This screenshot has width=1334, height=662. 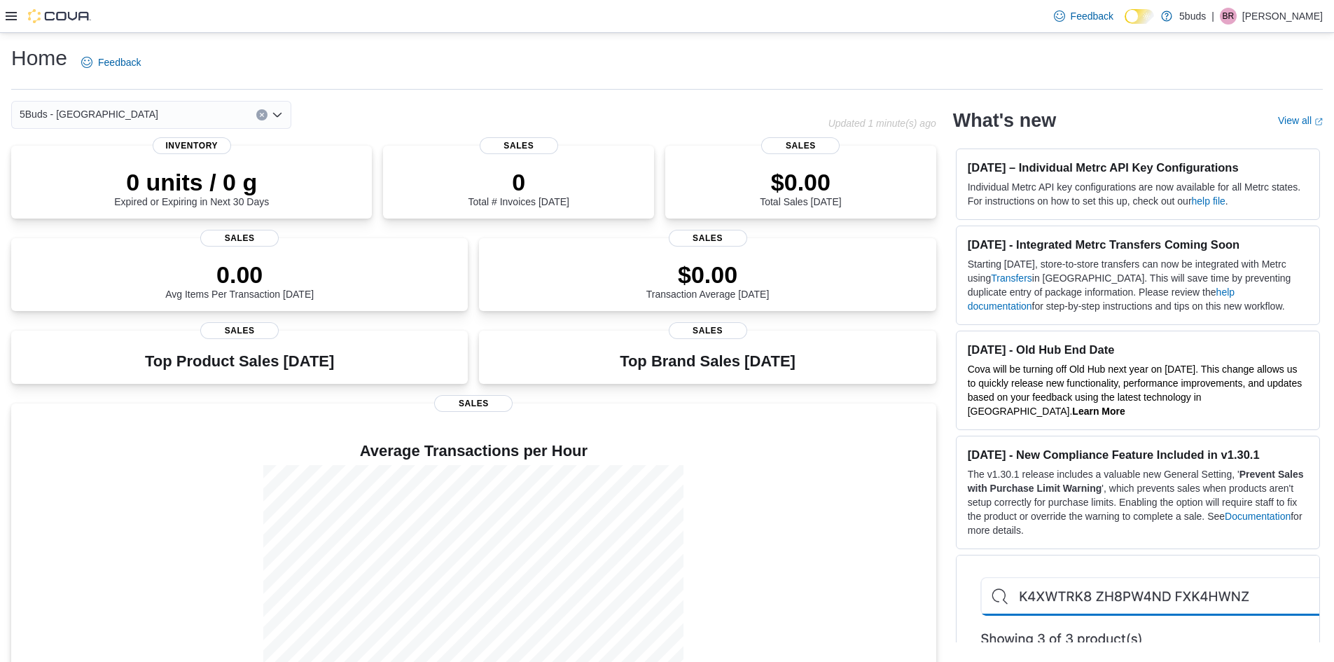 I want to click on span: Dark Mode, so click(x=1125, y=24).